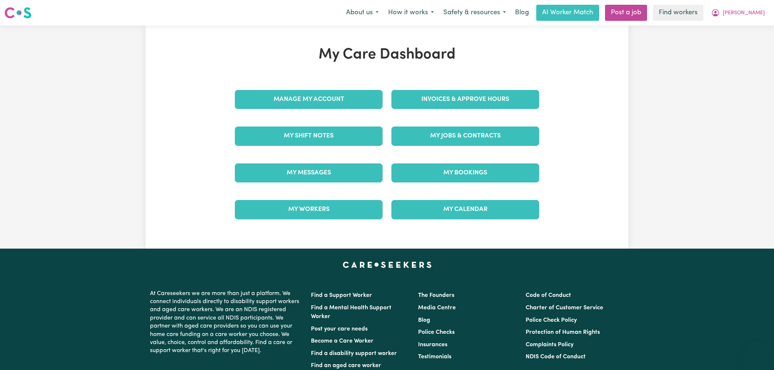 The width and height of the screenshot is (774, 370). What do you see at coordinates (434, 357) in the screenshot?
I see `a: Testimonials` at bounding box center [434, 357].